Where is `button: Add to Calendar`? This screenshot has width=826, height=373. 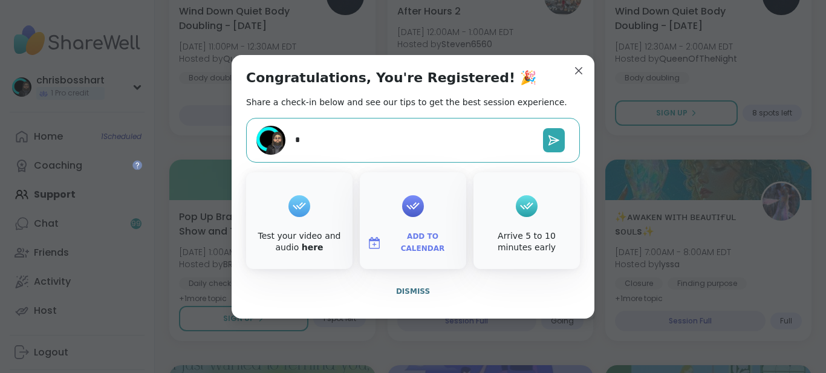
button: Add to Calendar is located at coordinates (413, 243).